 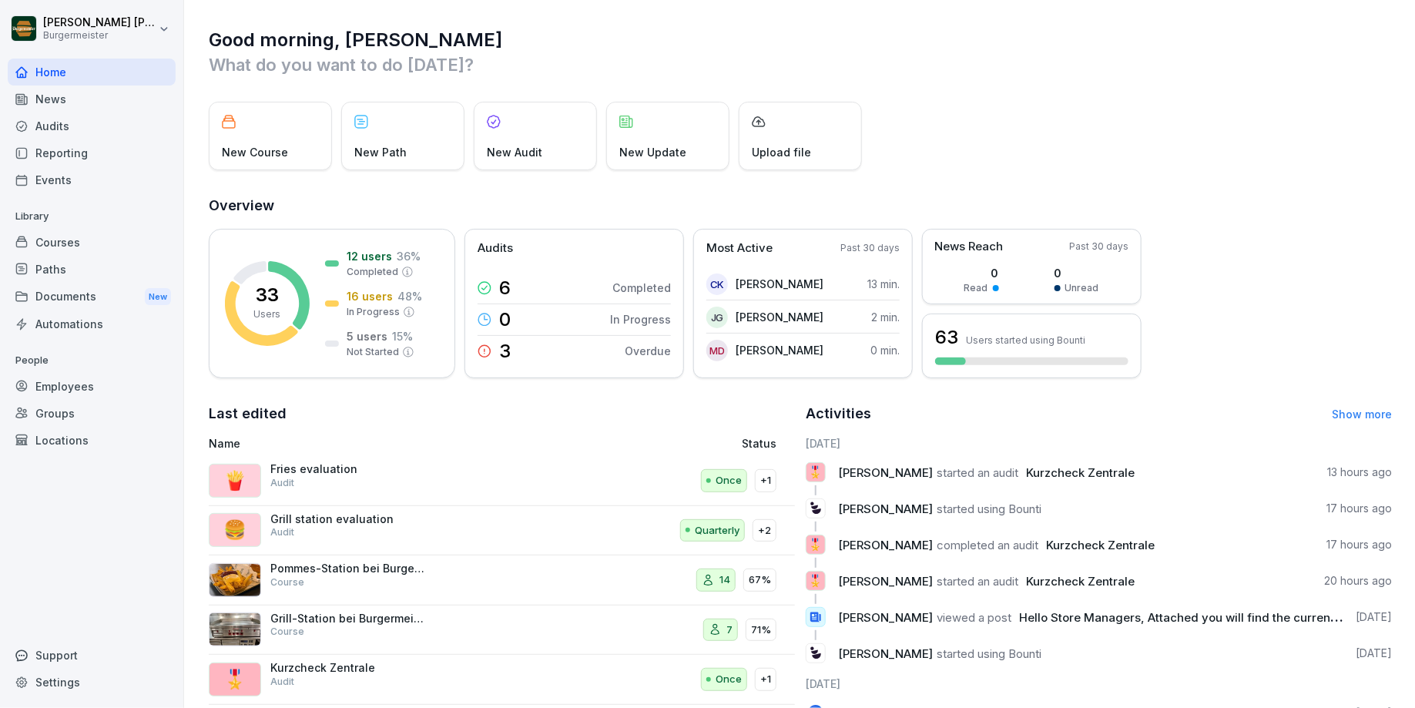 I want to click on a: Audits, so click(x=92, y=126).